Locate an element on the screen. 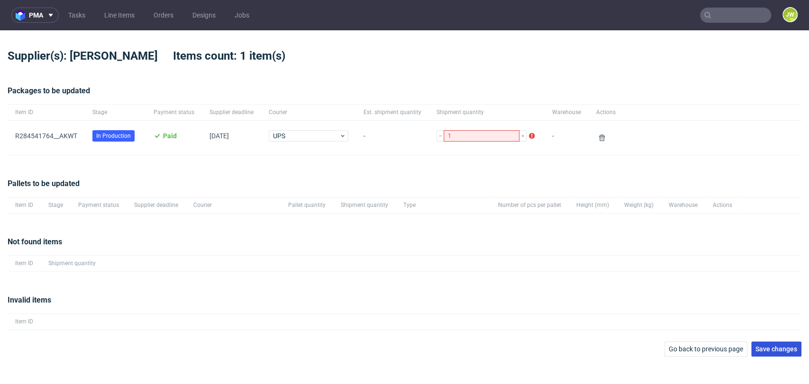  span: Items count: 1 item(s) is located at coordinates (236, 56).